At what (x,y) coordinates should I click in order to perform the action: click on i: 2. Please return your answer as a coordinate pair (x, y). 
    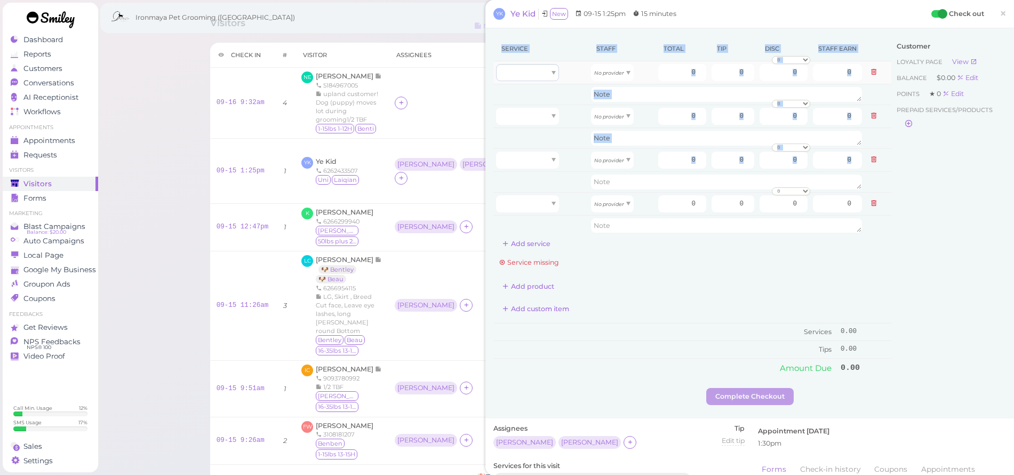
    Looking at the image, I should click on (285, 440).